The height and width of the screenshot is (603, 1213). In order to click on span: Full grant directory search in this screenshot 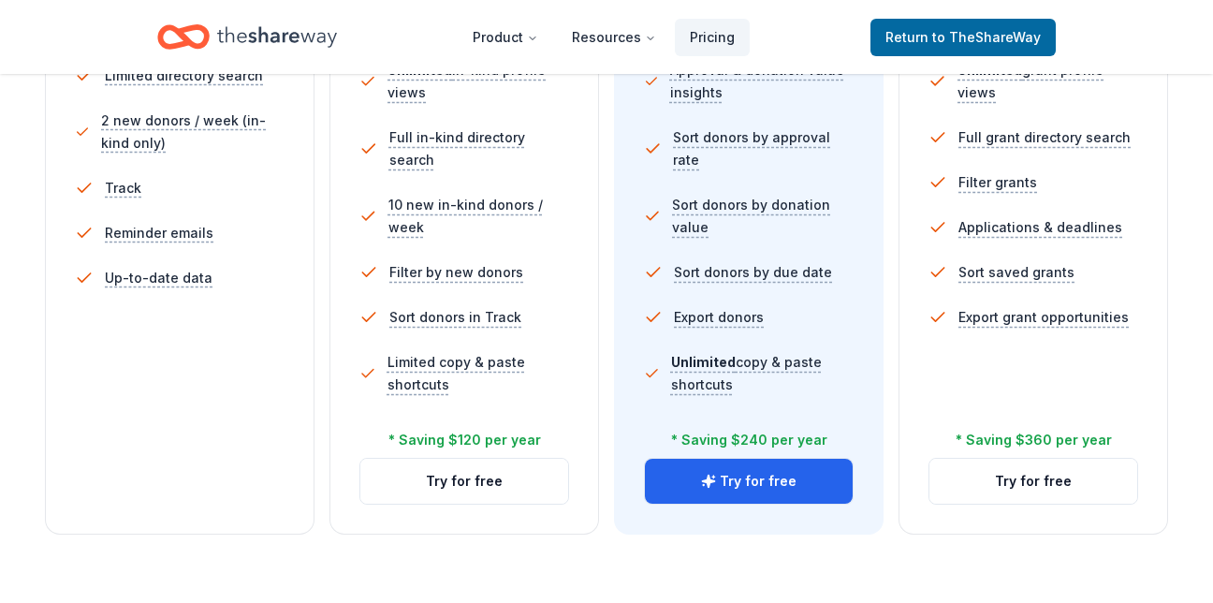, I will do `click(1045, 138)`.